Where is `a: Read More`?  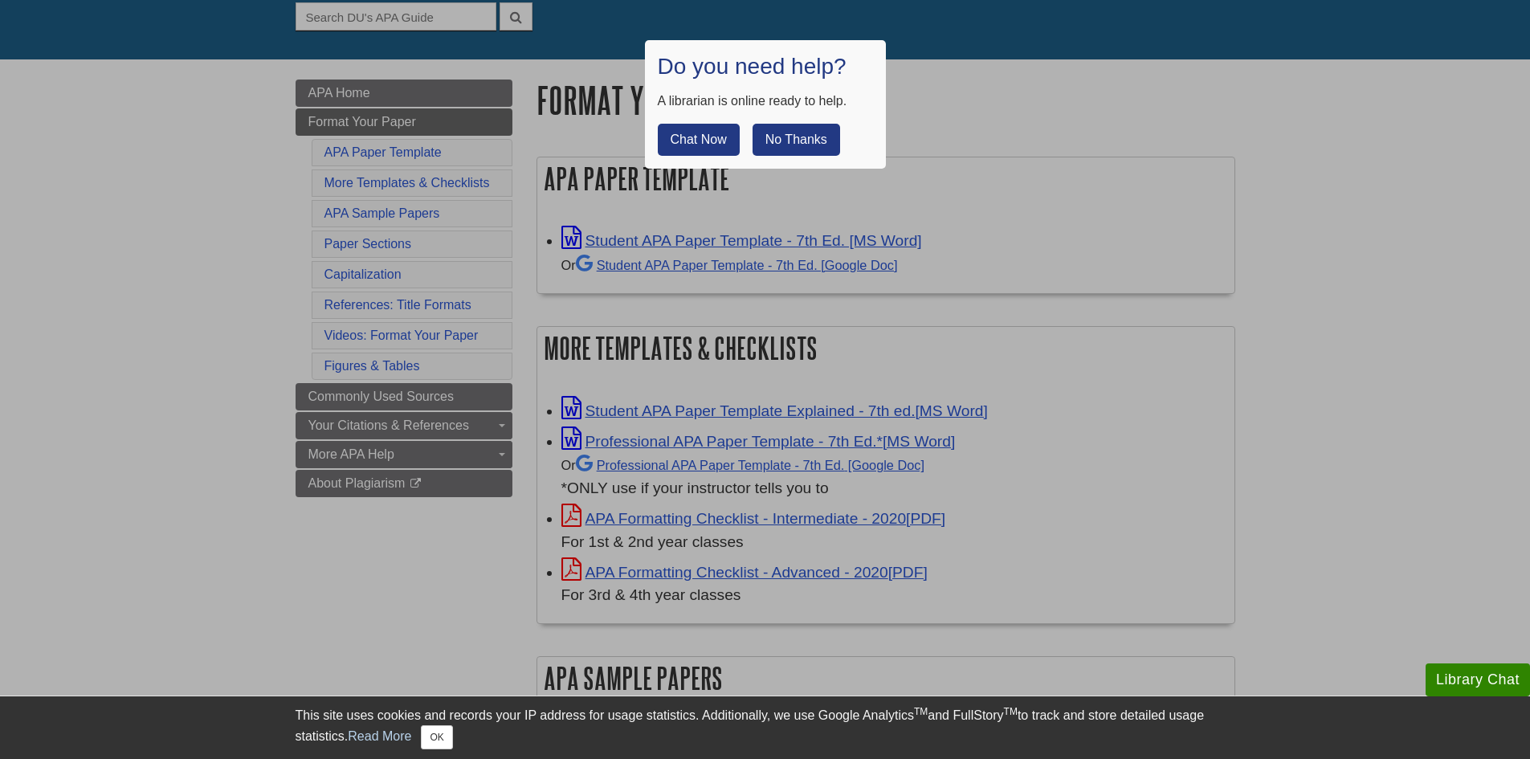
a: Read More is located at coordinates (379, 736).